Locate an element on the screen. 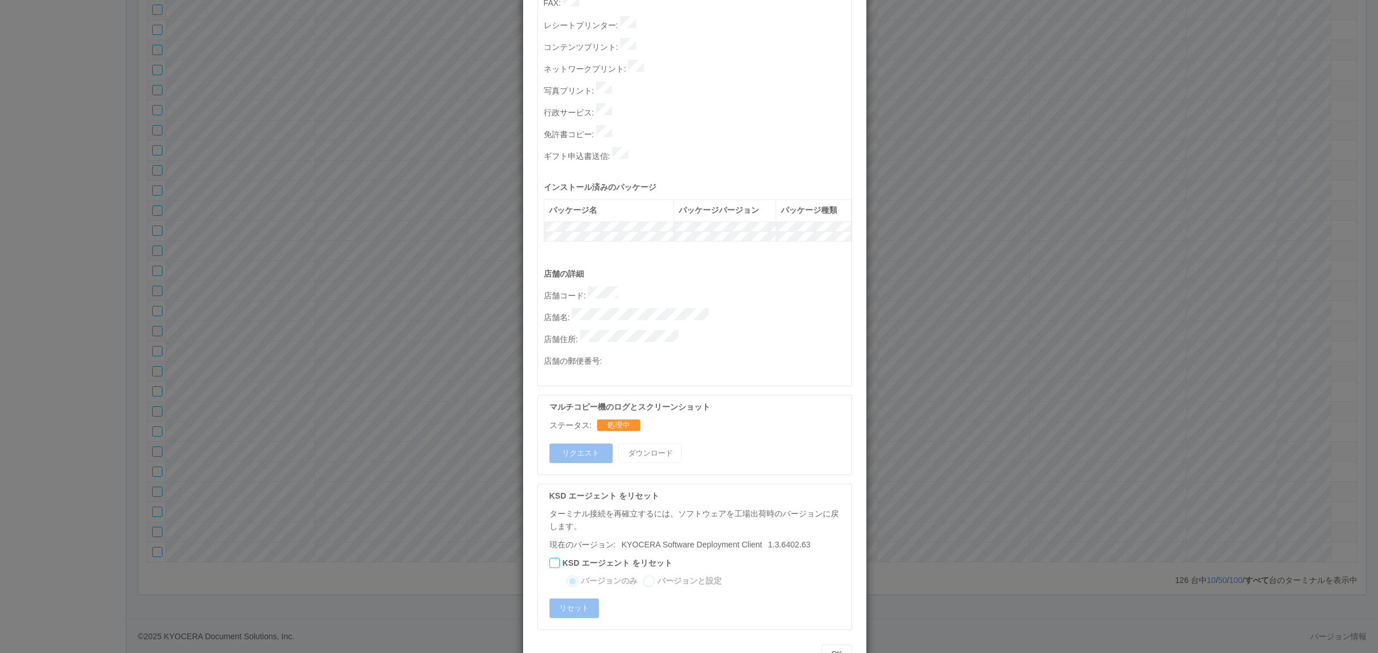 This screenshot has width=1378, height=653. div: パッケージ種類 is located at coordinates (813, 210).